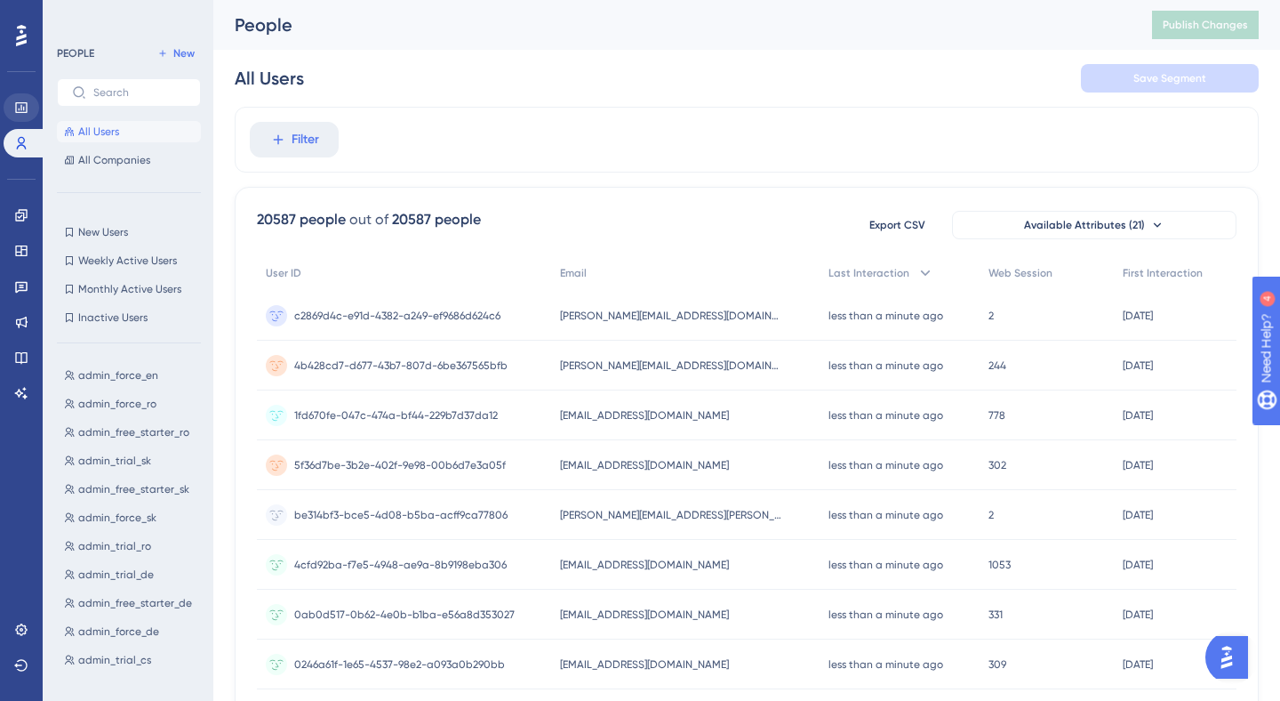 The height and width of the screenshot is (701, 1280). Describe the element at coordinates (399, 664) in the screenshot. I see `span: 0246a61f-1e65-4537-98e2-a093a0b290bb` at that location.